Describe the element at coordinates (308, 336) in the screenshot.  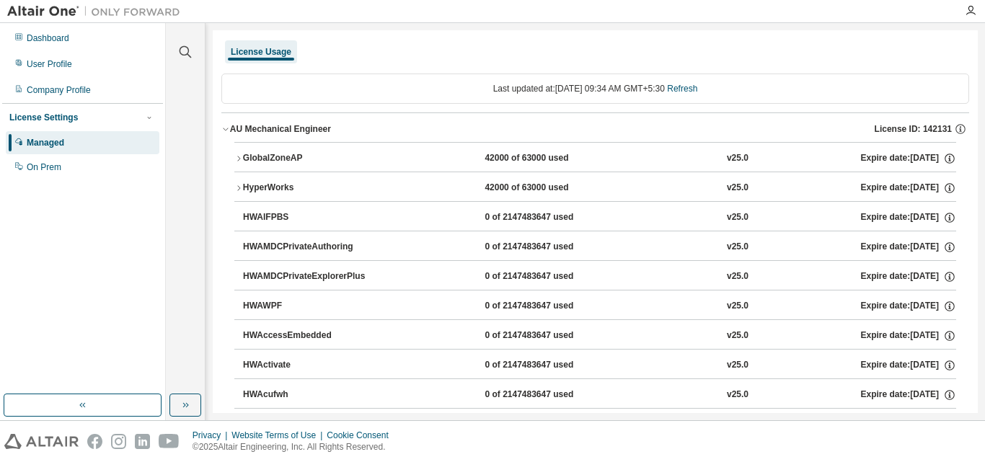
I see `div: HWAccessEmbedded` at that location.